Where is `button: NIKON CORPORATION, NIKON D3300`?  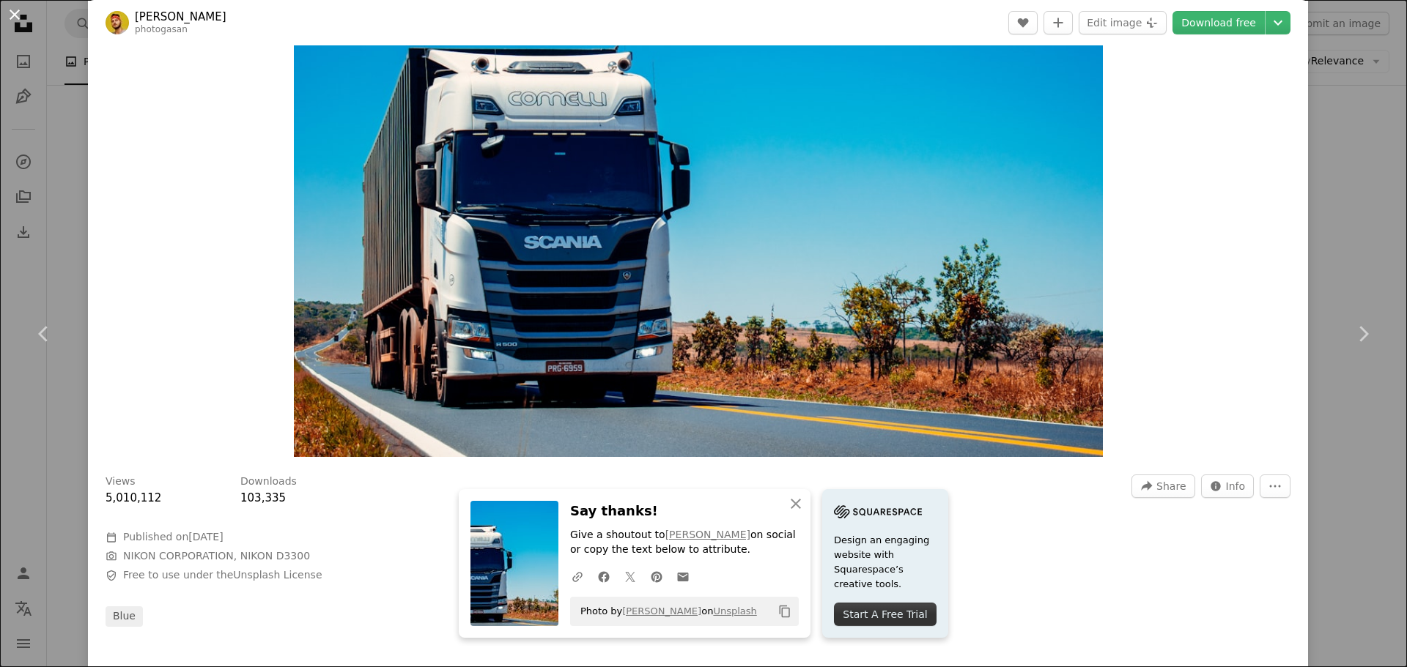 button: NIKON CORPORATION, NIKON D3300 is located at coordinates (216, 557).